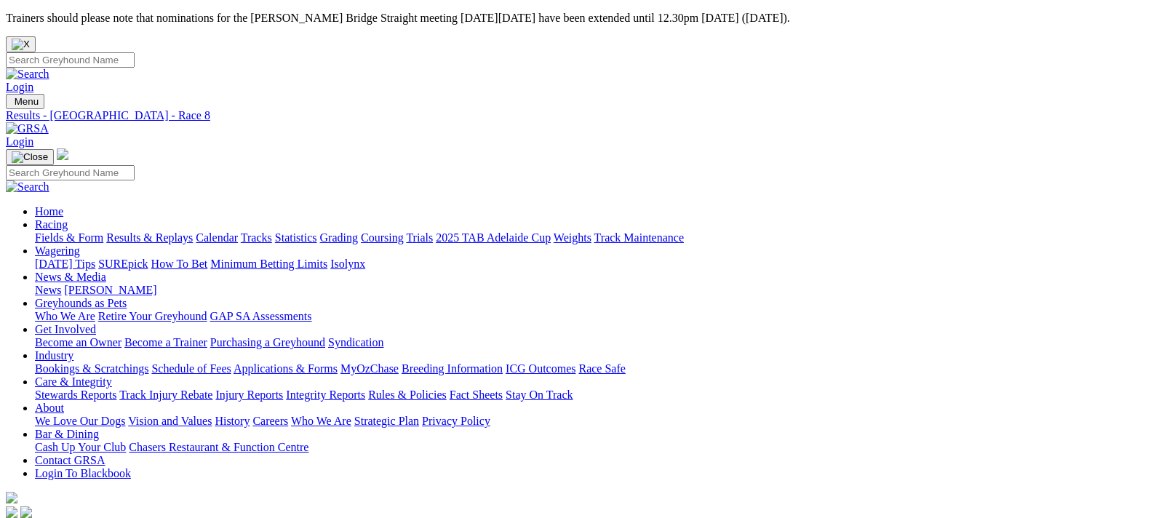 The height and width of the screenshot is (518, 1164). I want to click on a: Breeding Information, so click(452, 368).